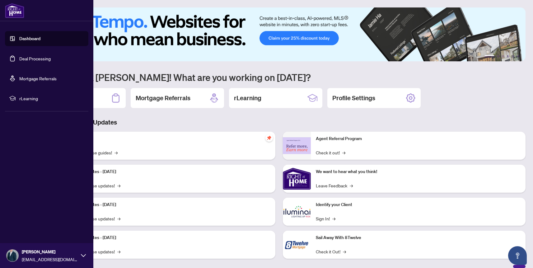 The width and height of the screenshot is (533, 268). What do you see at coordinates (15, 11) in the screenshot?
I see `img: logo` at bounding box center [15, 11].